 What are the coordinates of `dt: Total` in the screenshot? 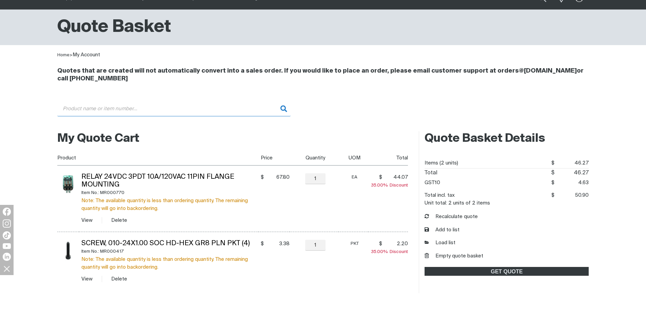 It's located at (431, 173).